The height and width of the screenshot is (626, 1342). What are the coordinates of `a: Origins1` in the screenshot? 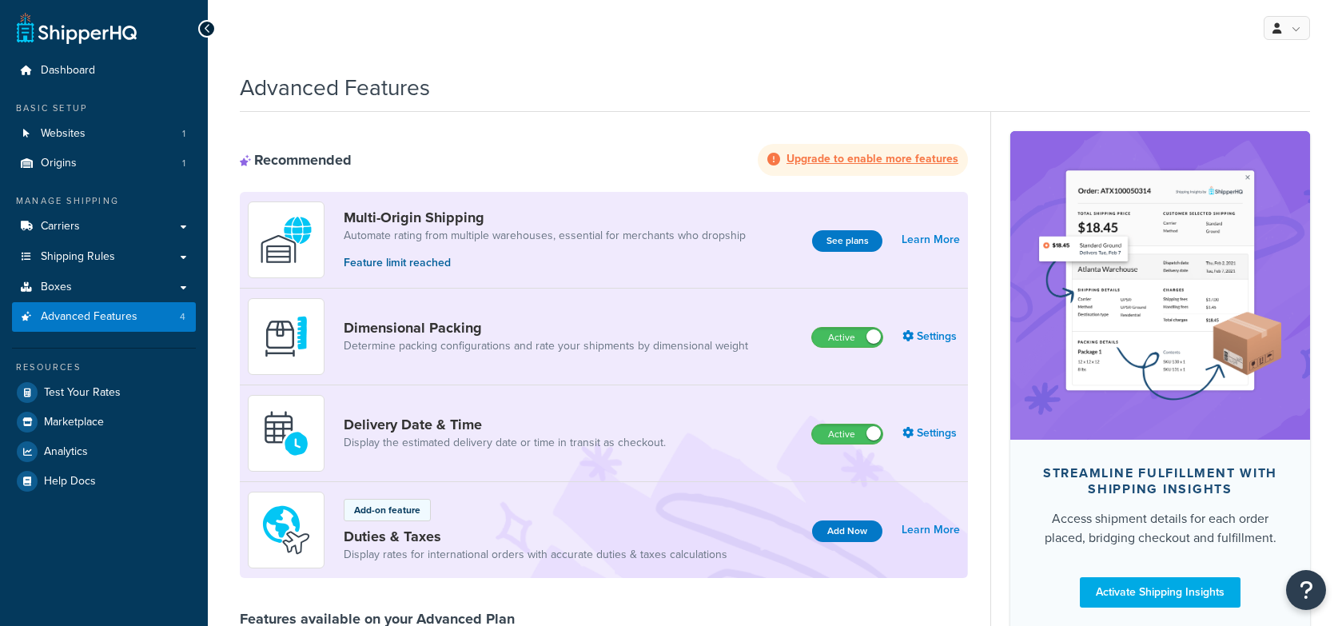 It's located at (104, 163).